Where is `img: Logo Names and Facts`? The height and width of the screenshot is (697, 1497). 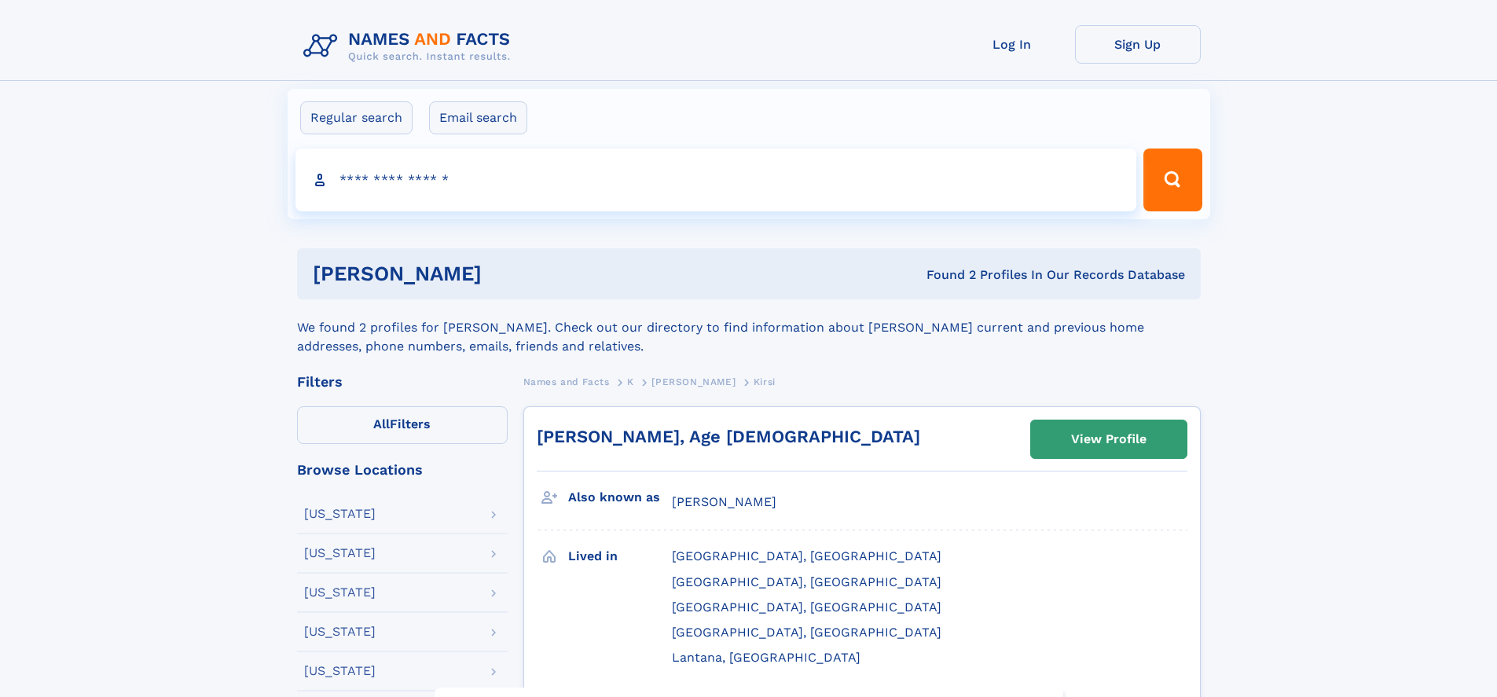 img: Logo Names and Facts is located at coordinates (410, 46).